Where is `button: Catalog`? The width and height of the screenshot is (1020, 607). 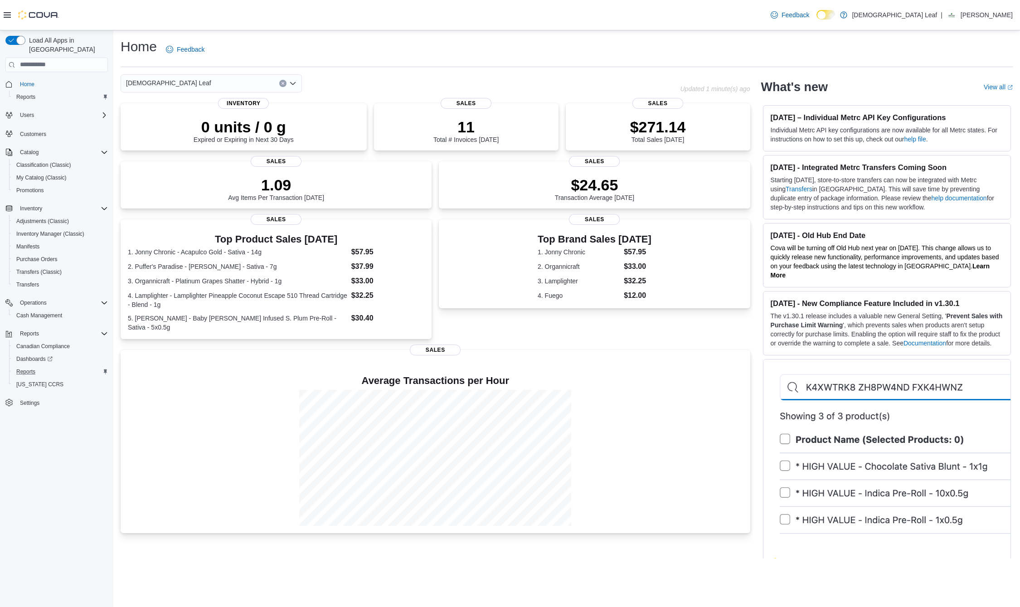 button: Catalog is located at coordinates (57, 152).